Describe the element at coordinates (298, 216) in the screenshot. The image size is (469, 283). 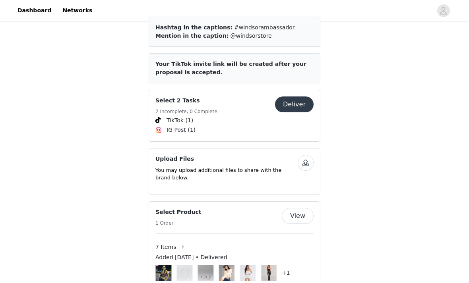
I see `button: View` at that location.